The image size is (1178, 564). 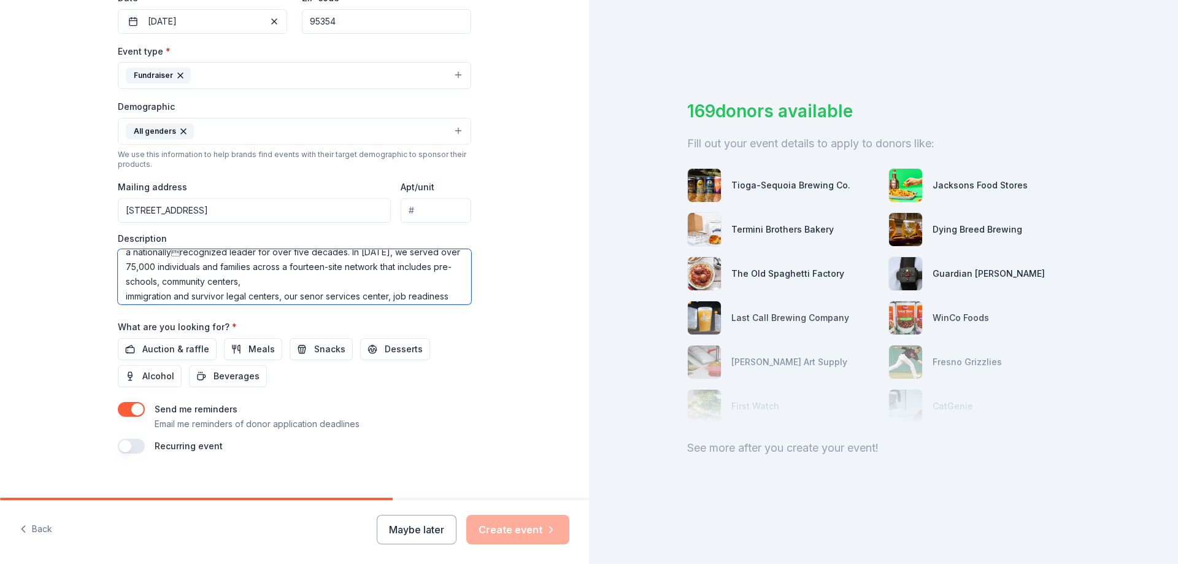 What do you see at coordinates (188, 445) in the screenshot?
I see `label: Recurring event` at bounding box center [188, 445].